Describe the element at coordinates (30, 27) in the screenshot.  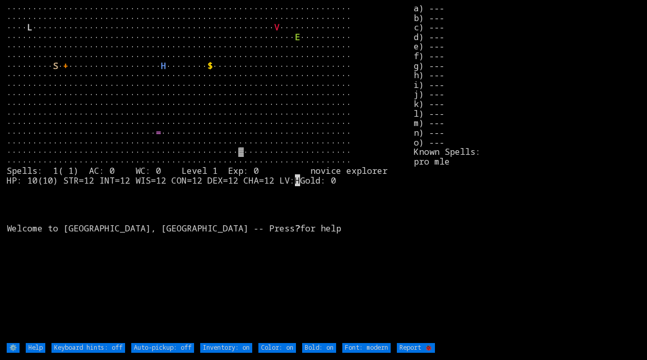
I see `font: L` at that location.